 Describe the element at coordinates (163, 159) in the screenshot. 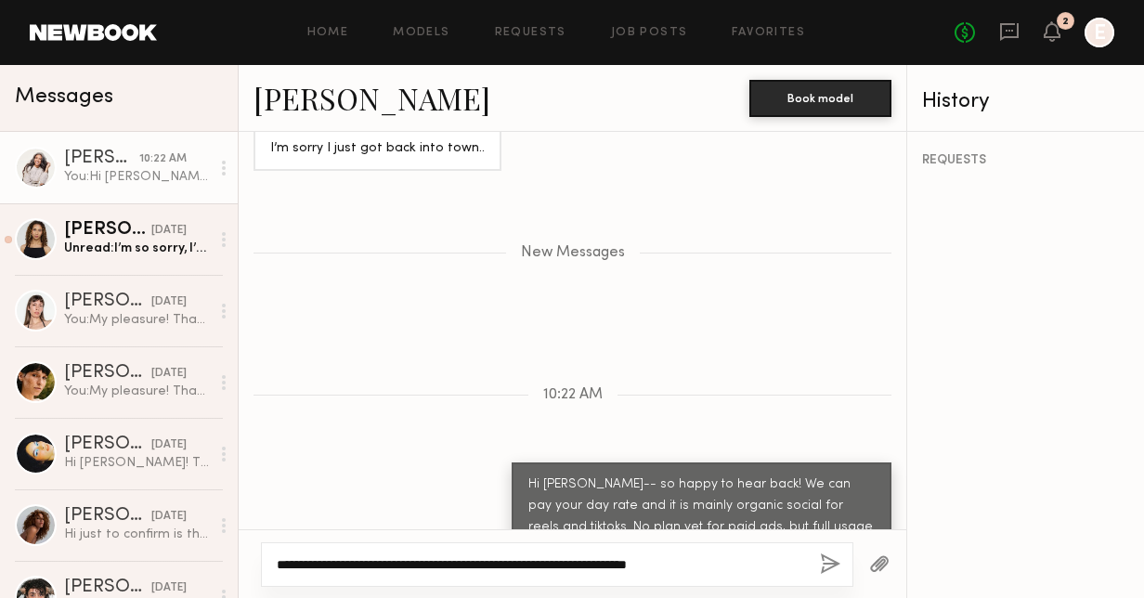

I see `div: 10:22 AM` at that location.